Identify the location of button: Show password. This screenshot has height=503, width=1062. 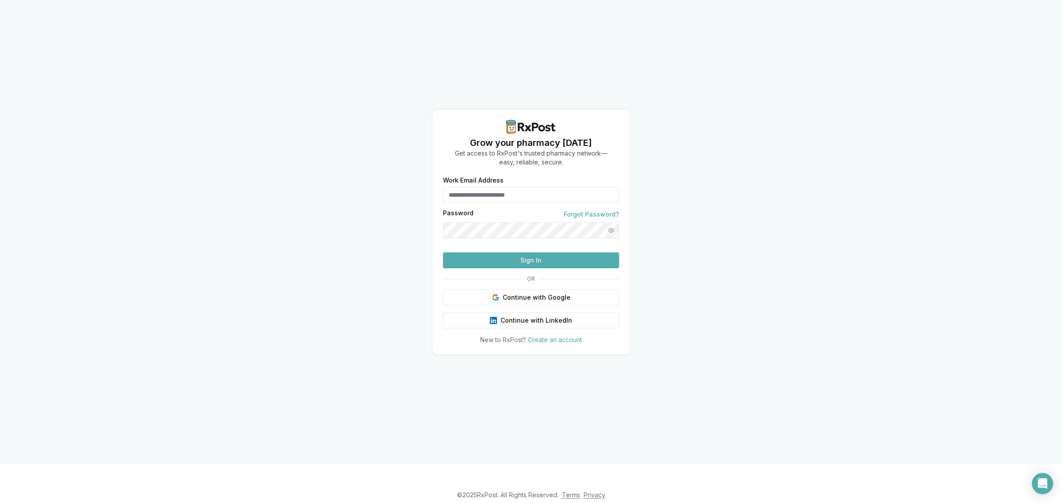
(611, 230).